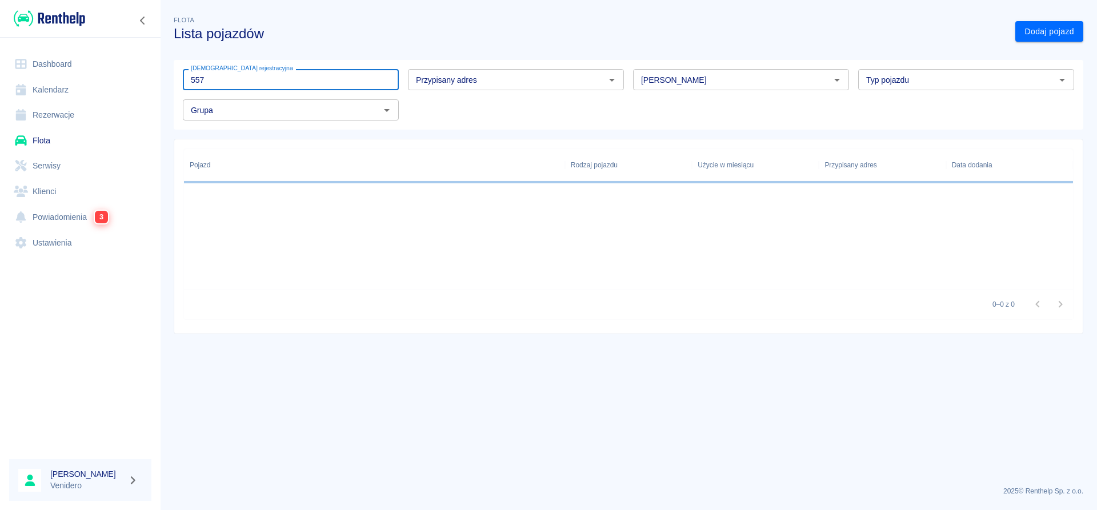 The height and width of the screenshot is (510, 1097). I want to click on span: 3, so click(101, 217).